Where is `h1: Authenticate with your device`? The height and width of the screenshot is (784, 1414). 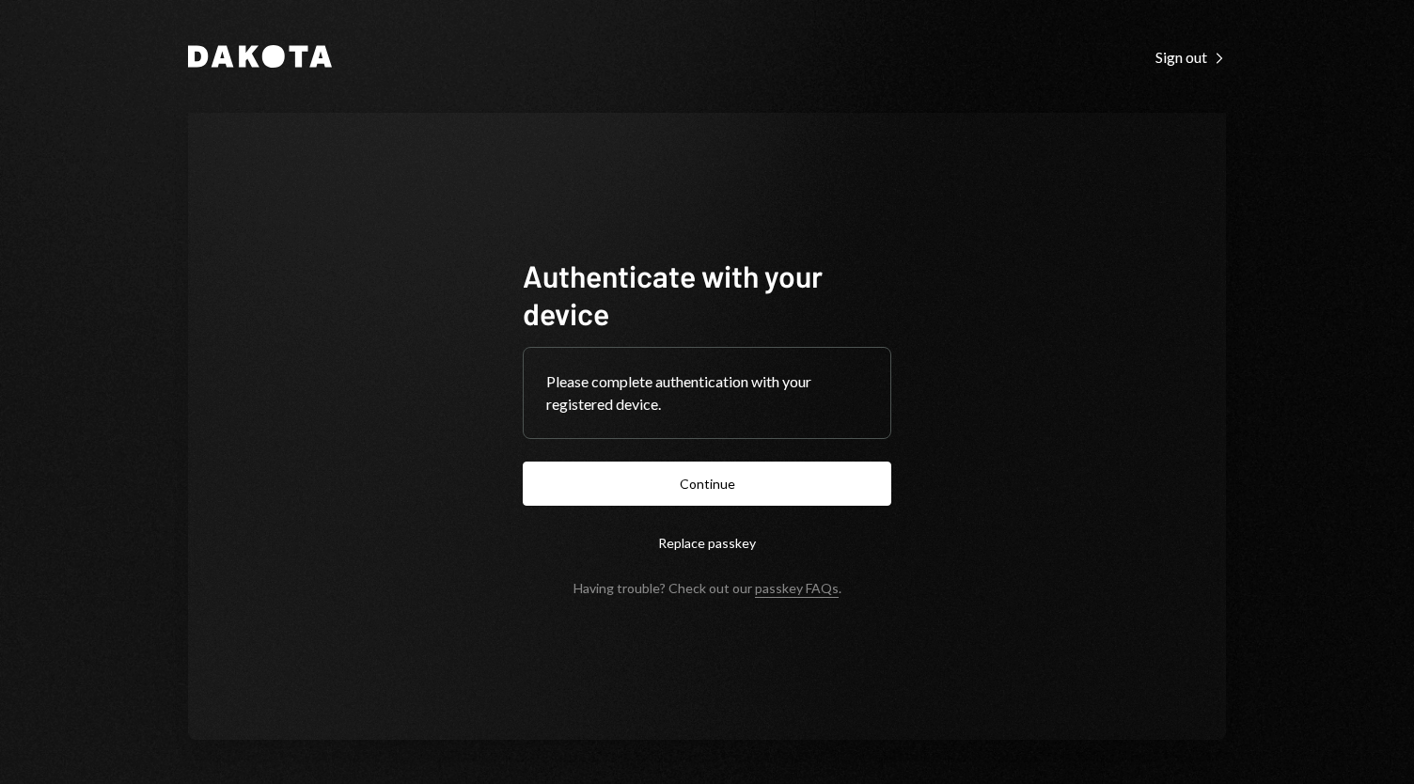 h1: Authenticate with your device is located at coordinates (707, 294).